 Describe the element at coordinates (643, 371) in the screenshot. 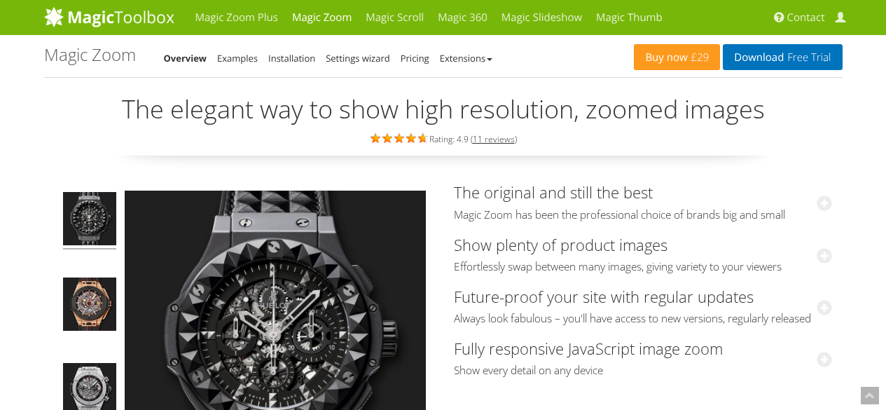

I see `span: Show every detail on any device` at that location.